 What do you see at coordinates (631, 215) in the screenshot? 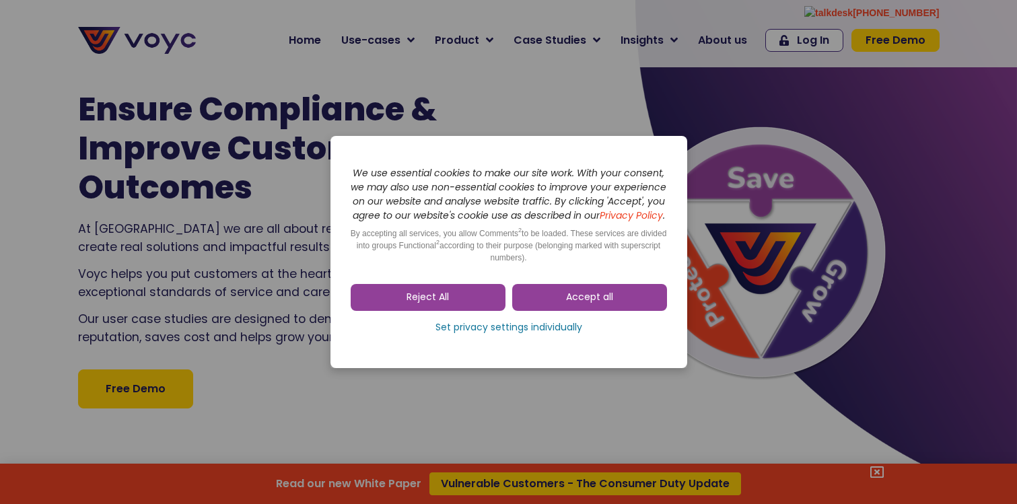
I see `a: Privacy Policy` at bounding box center [631, 215].